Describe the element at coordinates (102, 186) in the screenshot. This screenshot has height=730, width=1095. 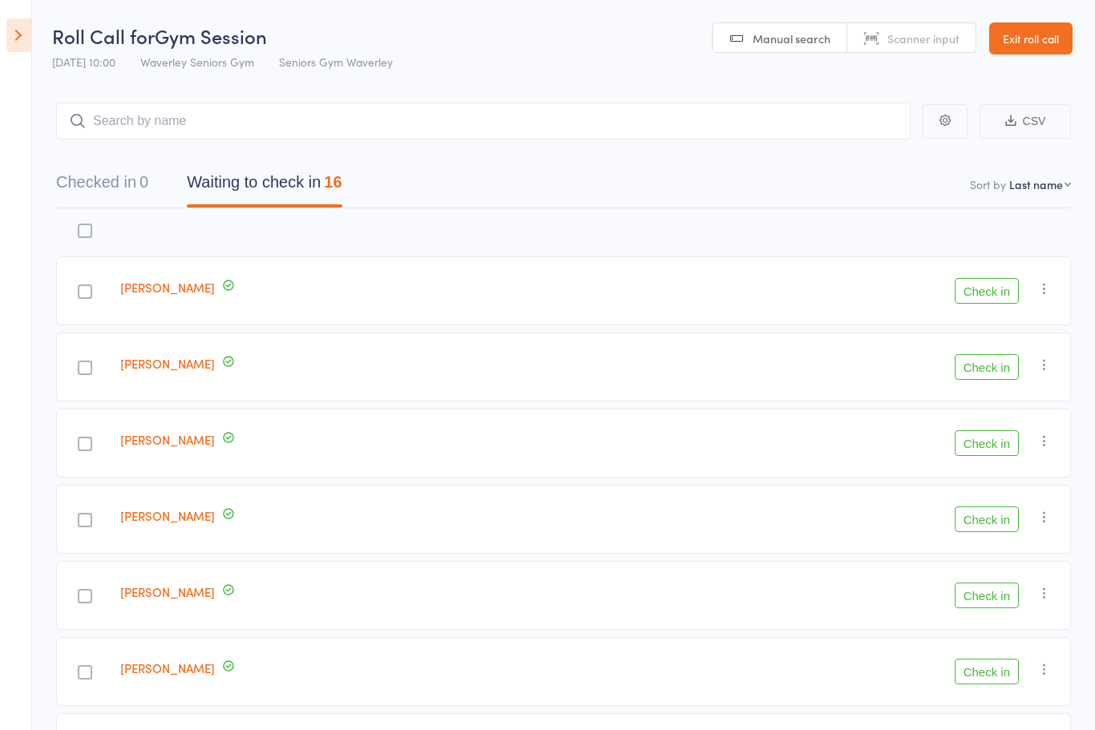
I see `button: Checked in0` at that location.